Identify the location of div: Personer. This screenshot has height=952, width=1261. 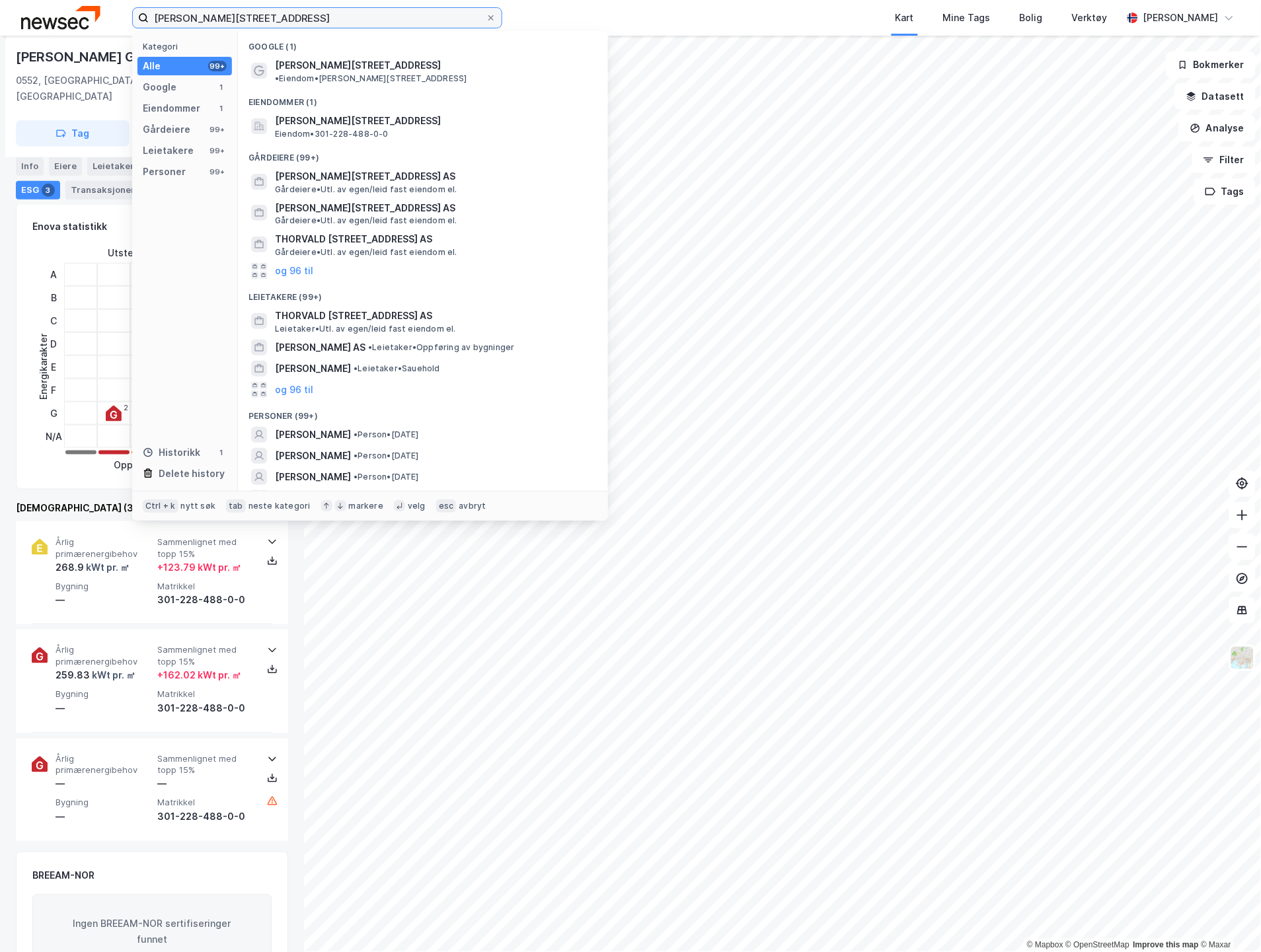
(164, 172).